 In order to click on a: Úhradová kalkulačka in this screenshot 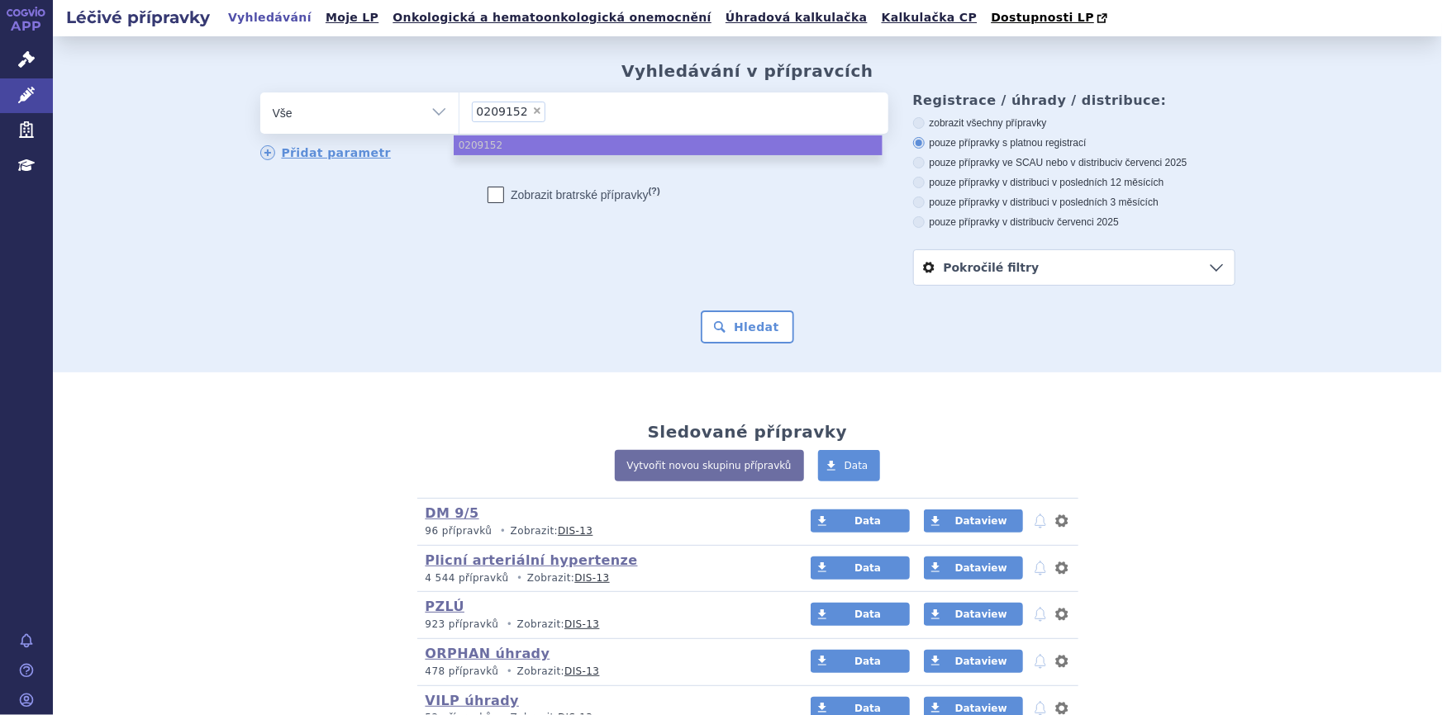, I will do `click(796, 17)`.